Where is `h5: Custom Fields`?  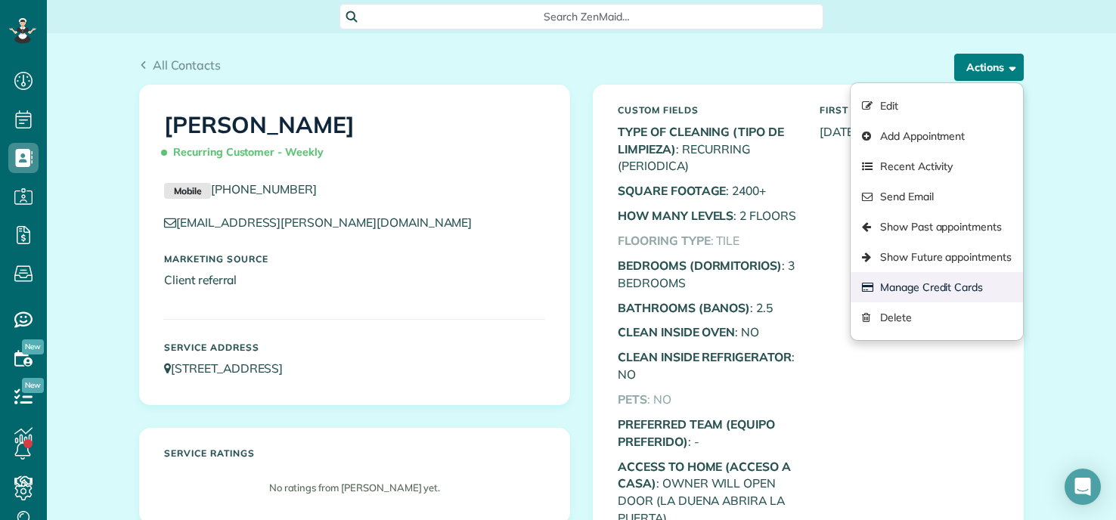 h5: Custom Fields is located at coordinates (707, 110).